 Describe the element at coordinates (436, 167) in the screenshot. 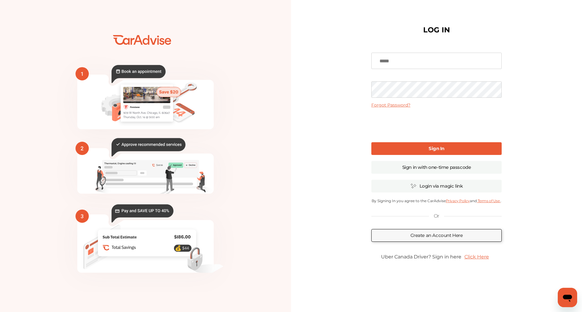

I see `a: Sign in with one-time passcode` at that location.